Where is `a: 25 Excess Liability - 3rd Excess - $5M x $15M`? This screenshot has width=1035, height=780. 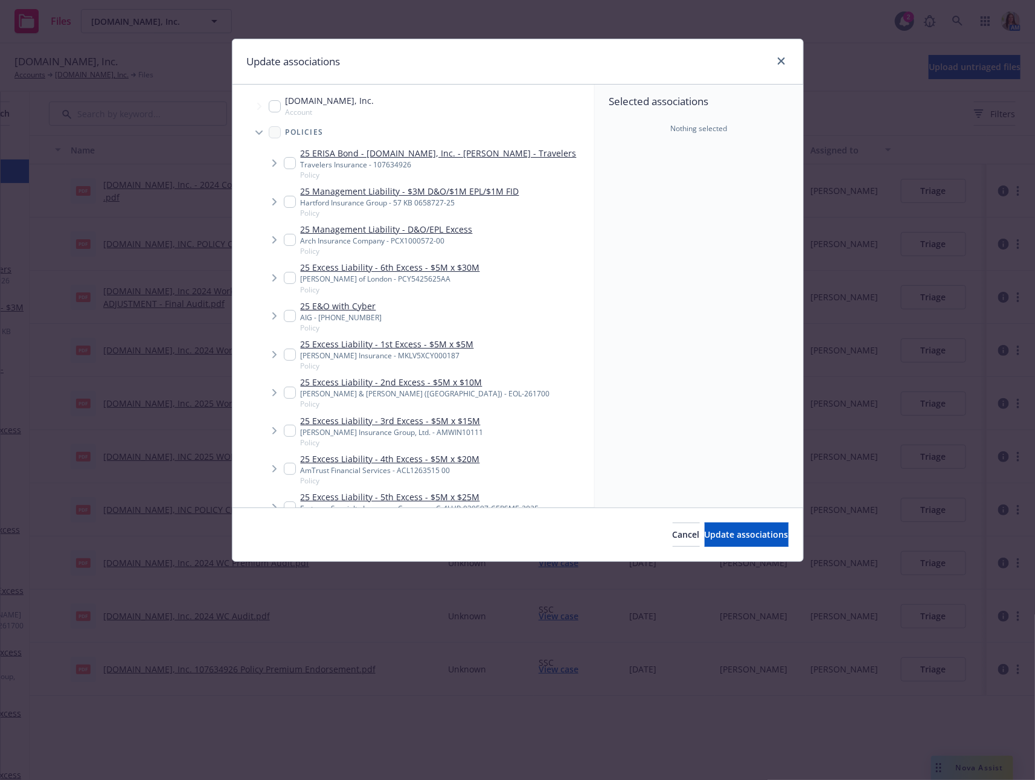
a: 25 Excess Liability - 3rd Excess - $5M x $15M is located at coordinates (392, 420).